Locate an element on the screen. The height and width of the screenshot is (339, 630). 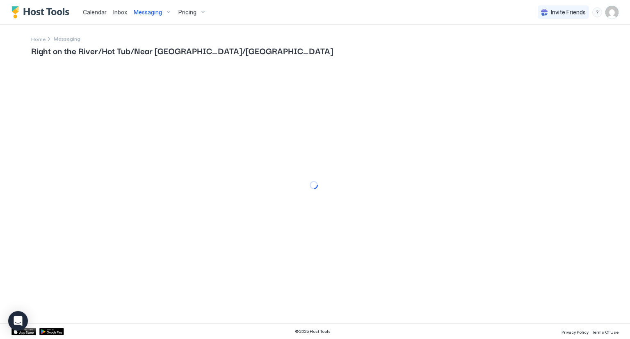
span: Terms Of Use is located at coordinates (605, 332).